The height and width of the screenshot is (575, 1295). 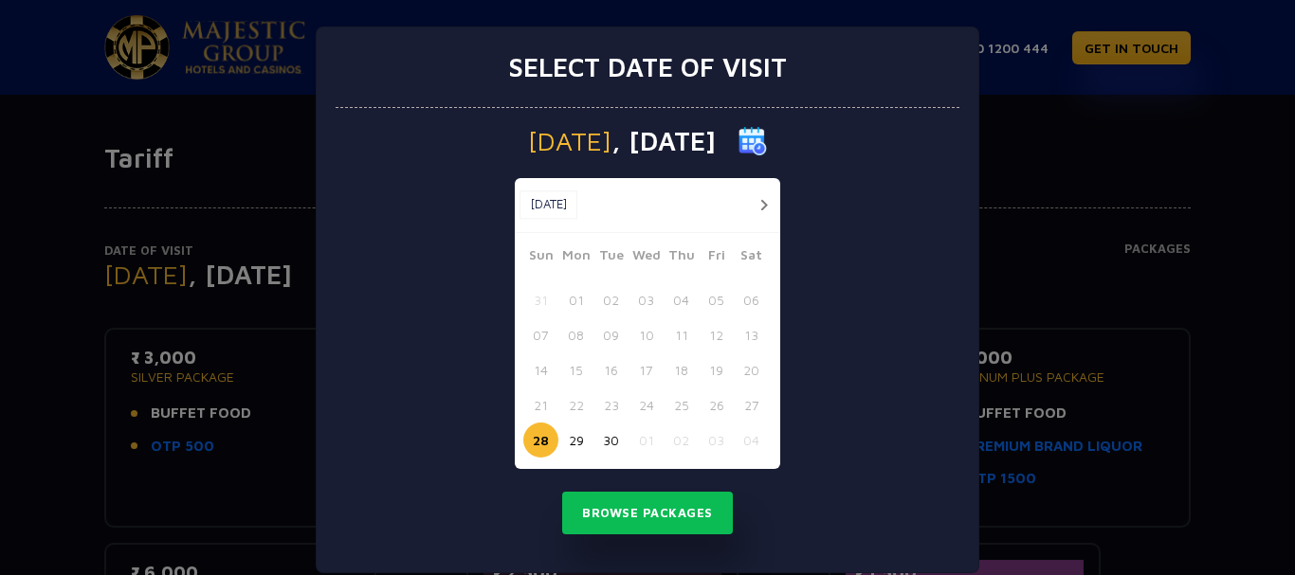 I want to click on button: 24, so click(x=645, y=405).